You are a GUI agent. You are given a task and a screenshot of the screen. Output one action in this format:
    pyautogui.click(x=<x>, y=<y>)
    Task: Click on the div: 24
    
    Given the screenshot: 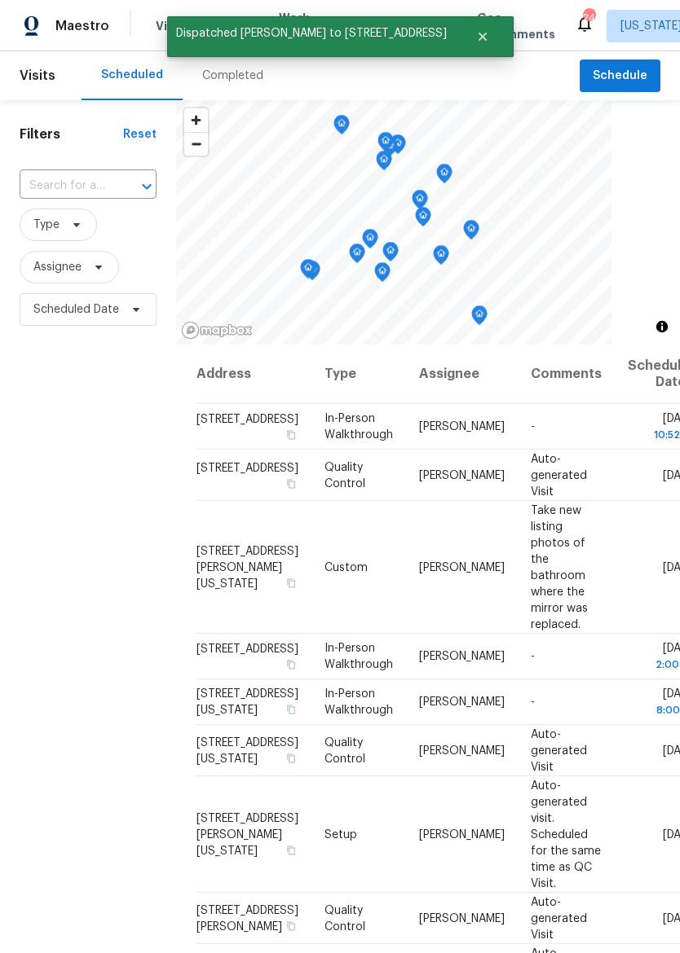 What is the action you would take?
    pyautogui.click(x=588, y=18)
    